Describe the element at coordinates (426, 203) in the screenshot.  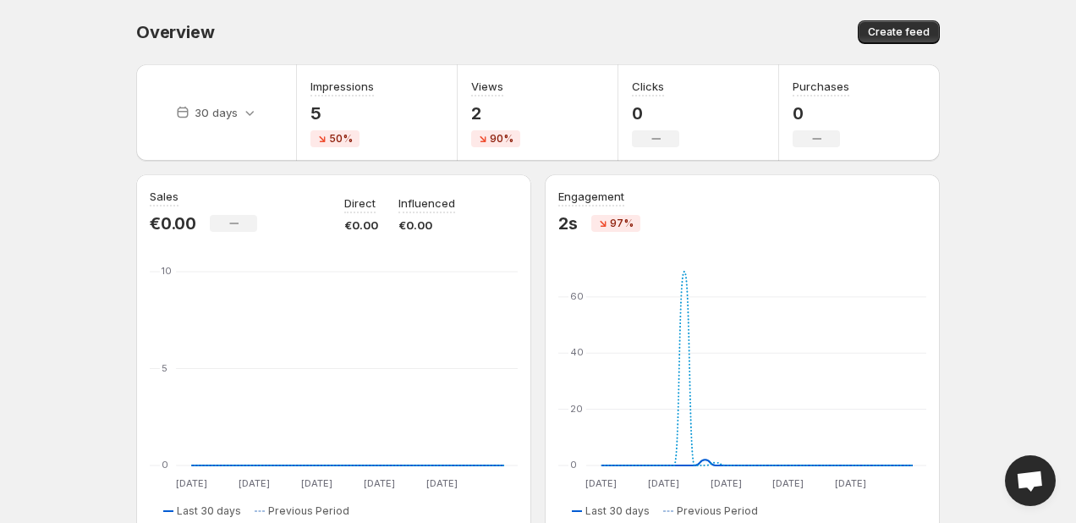
I see `p: Influenced` at that location.